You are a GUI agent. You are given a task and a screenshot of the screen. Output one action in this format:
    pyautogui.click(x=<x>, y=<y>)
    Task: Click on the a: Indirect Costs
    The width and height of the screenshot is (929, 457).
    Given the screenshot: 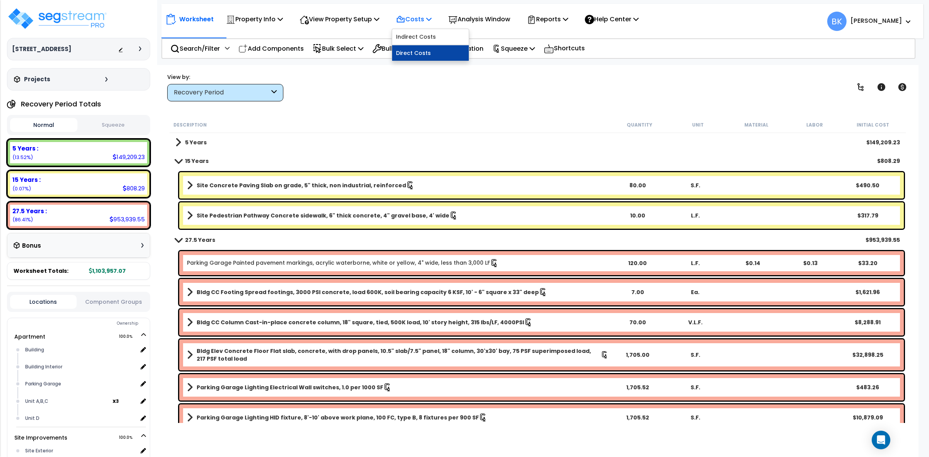 What is the action you would take?
    pyautogui.click(x=430, y=37)
    